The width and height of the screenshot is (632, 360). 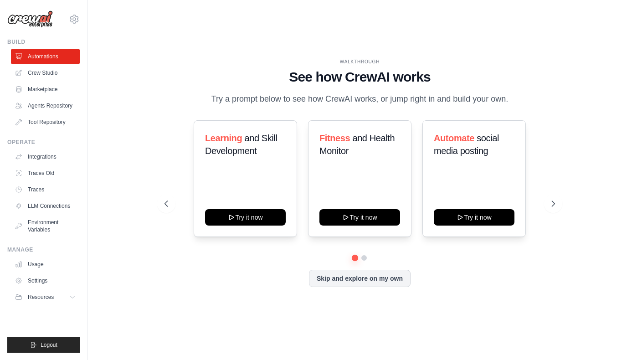 I want to click on span: social media posting, so click(x=466, y=145).